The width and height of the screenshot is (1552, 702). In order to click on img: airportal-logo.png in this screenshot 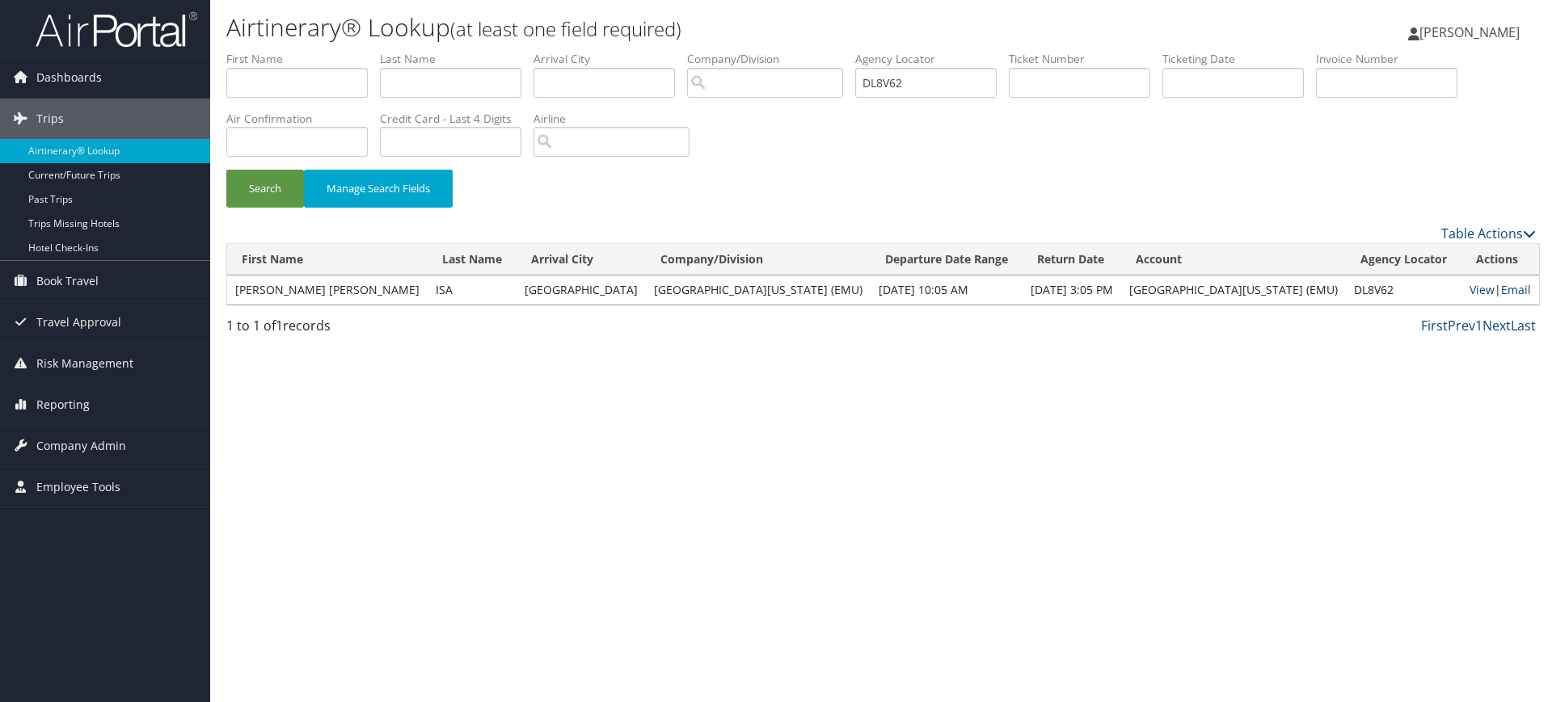, I will do `click(116, 29)`.